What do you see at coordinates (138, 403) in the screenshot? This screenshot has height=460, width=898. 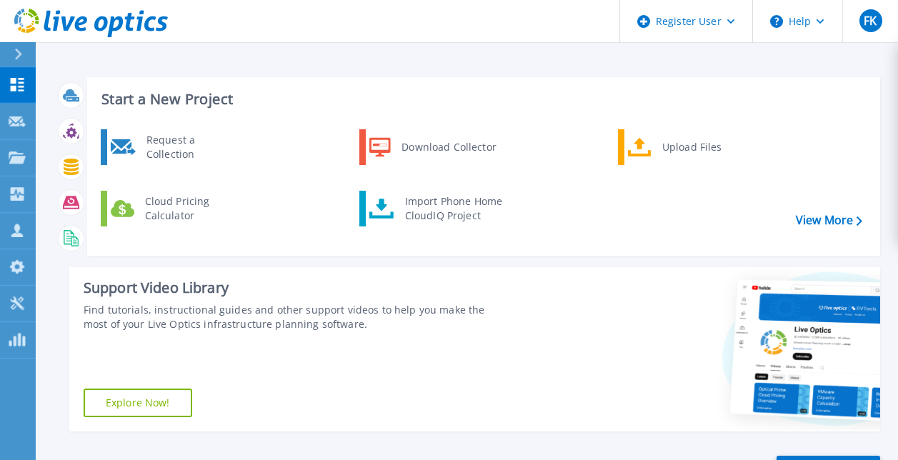 I see `a: Explore Now!` at bounding box center [138, 403].